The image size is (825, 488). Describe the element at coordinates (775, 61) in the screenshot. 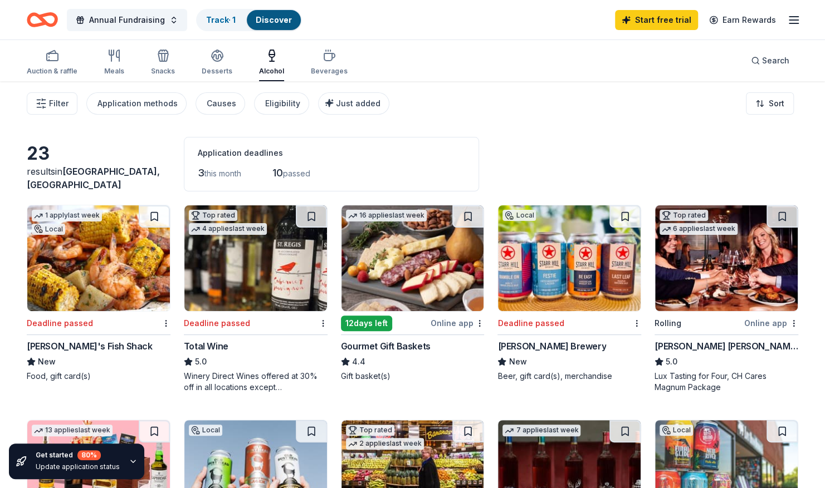

I see `span: Search` at that location.